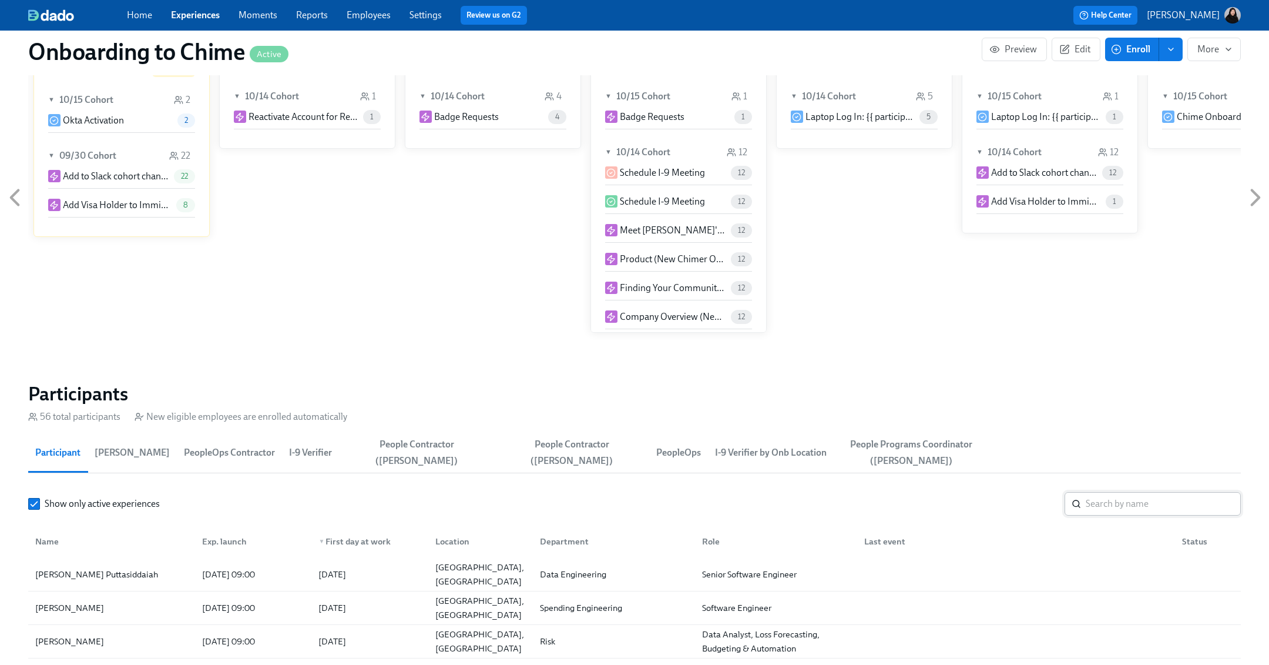 The width and height of the screenshot is (1269, 665). What do you see at coordinates (229, 452) in the screenshot?
I see `span: PeopleOps Contractor` at bounding box center [229, 452].